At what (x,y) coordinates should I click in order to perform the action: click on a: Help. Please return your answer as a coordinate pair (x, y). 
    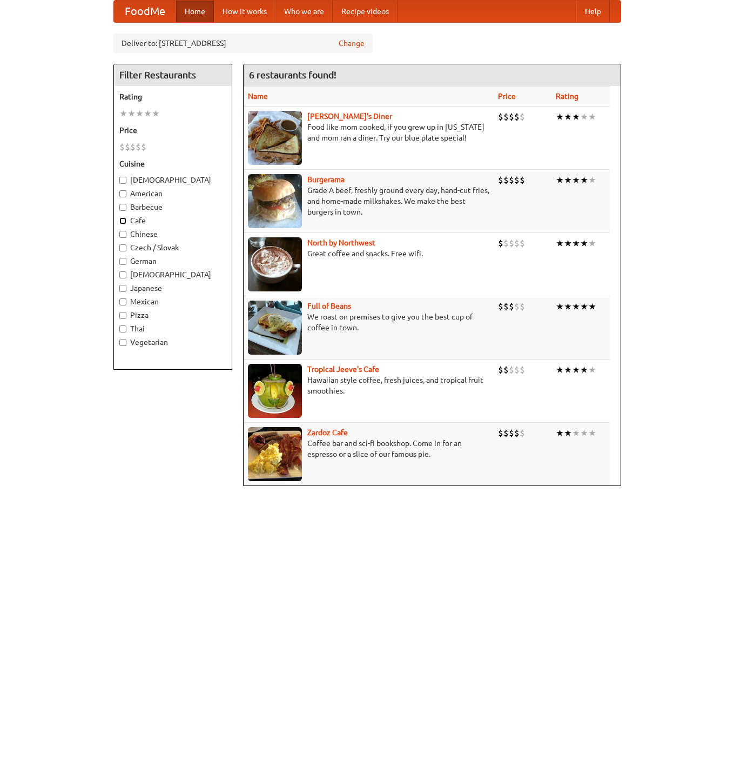
    Looking at the image, I should click on (593, 11).